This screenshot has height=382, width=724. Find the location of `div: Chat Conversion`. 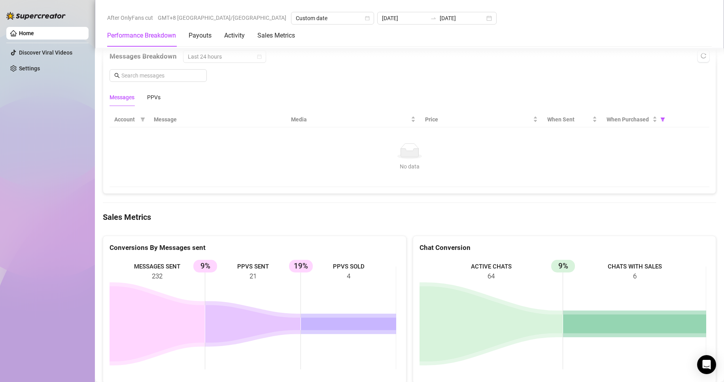

div: Chat Conversion is located at coordinates (565, 248).